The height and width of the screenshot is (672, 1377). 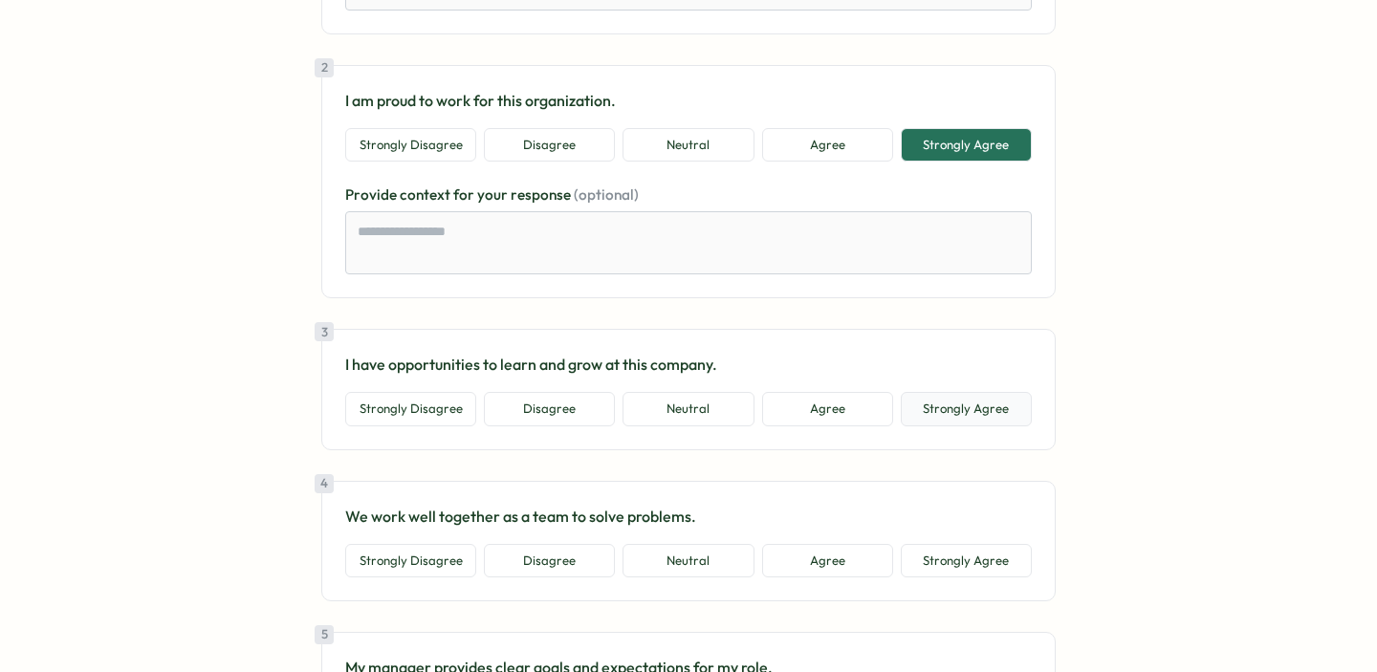 What do you see at coordinates (493, 194) in the screenshot?
I see `span: your` at bounding box center [493, 194].